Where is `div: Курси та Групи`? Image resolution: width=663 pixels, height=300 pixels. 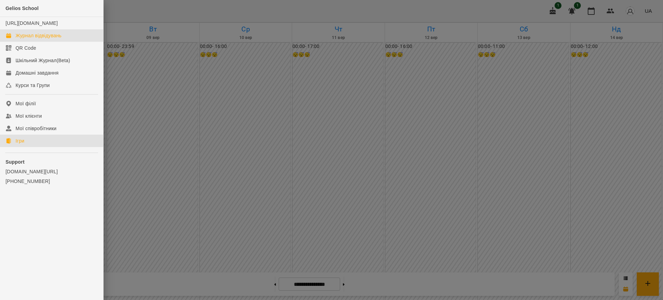 div: Курси та Групи is located at coordinates (32, 85).